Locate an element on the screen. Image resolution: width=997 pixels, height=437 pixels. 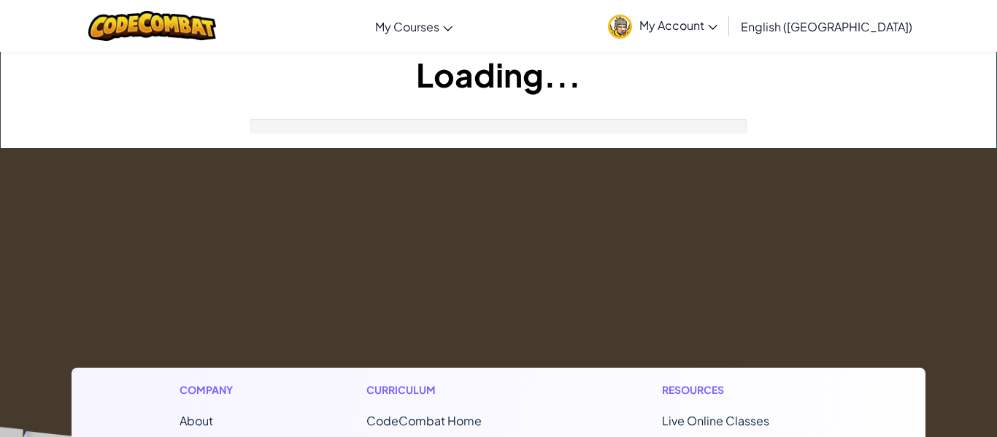
a: My Courses is located at coordinates (414, 26).